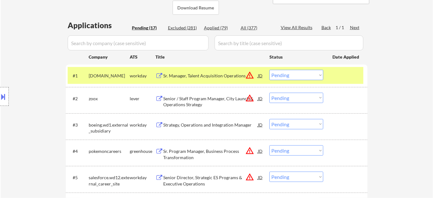 This screenshot has height=198, width=433. What do you see at coordinates (143, 99) in the screenshot?
I see `div: lever` at bounding box center [143, 99].